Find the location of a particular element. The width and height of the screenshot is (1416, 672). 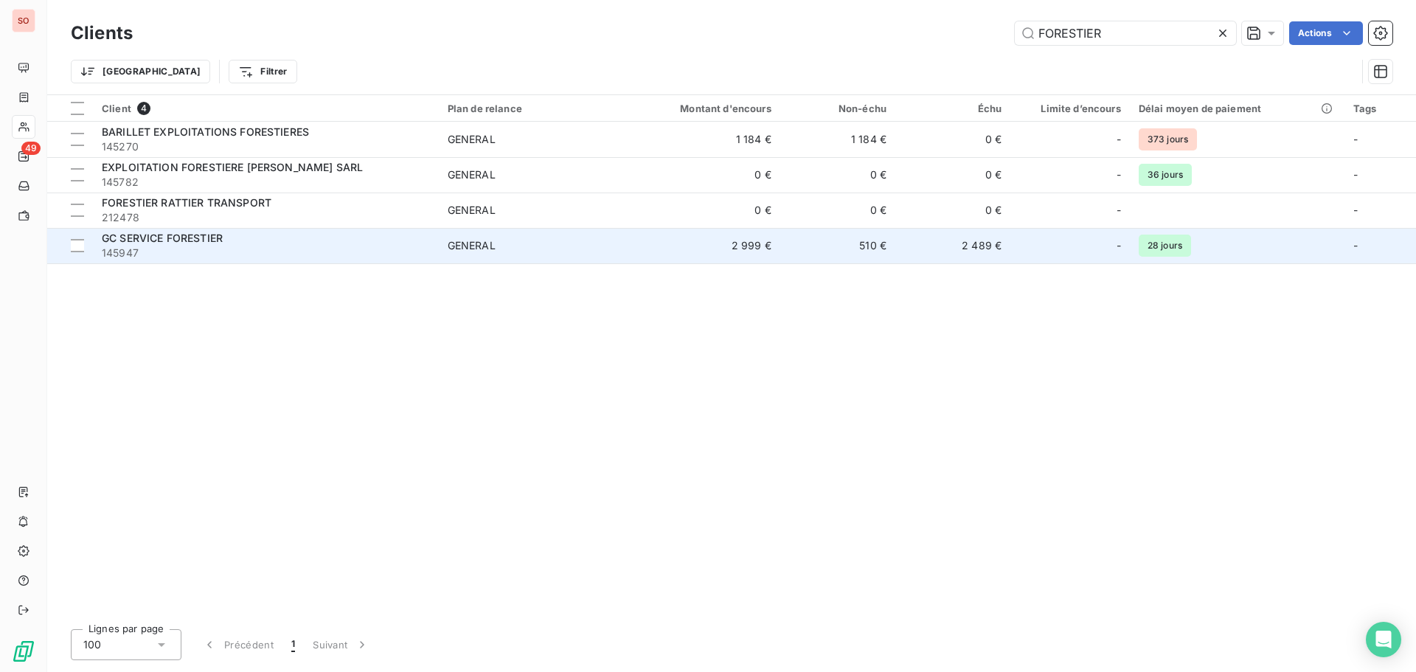

div: Montant d'encours is located at coordinates (702, 108).